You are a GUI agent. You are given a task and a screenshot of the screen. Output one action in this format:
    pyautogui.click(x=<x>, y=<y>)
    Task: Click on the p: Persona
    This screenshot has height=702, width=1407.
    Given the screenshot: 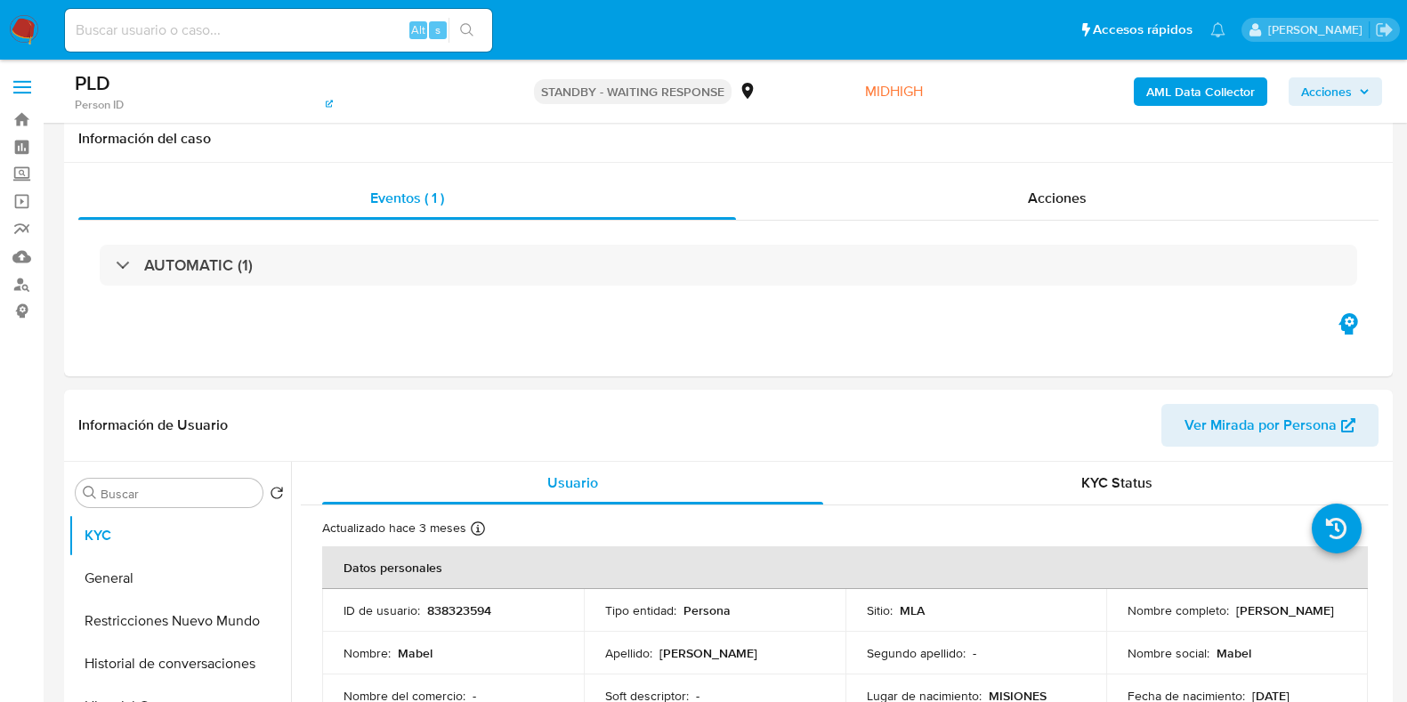 What is the action you would take?
    pyautogui.click(x=707, y=610)
    